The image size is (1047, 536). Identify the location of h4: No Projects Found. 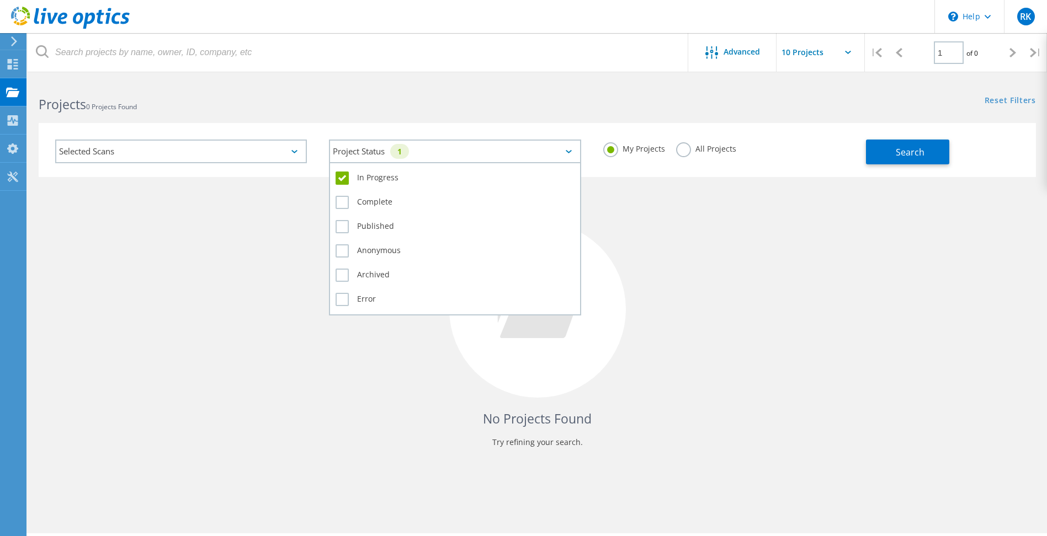
(537, 419).